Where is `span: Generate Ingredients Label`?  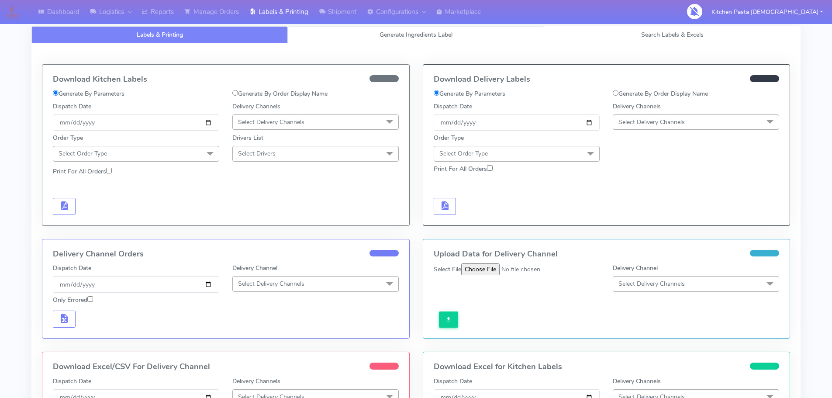
span: Generate Ingredients Label is located at coordinates (416, 35).